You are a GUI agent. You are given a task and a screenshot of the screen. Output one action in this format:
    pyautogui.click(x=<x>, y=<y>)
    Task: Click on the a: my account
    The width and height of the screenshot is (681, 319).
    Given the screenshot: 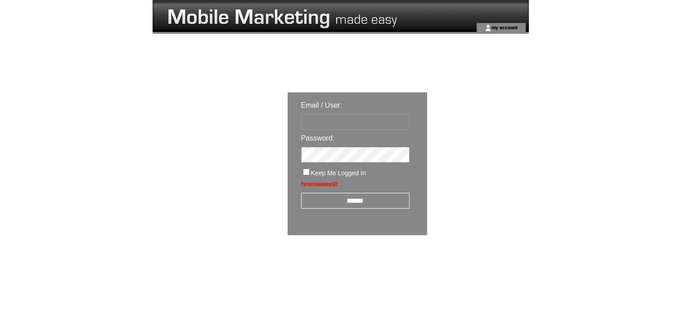 What is the action you would take?
    pyautogui.click(x=505, y=27)
    